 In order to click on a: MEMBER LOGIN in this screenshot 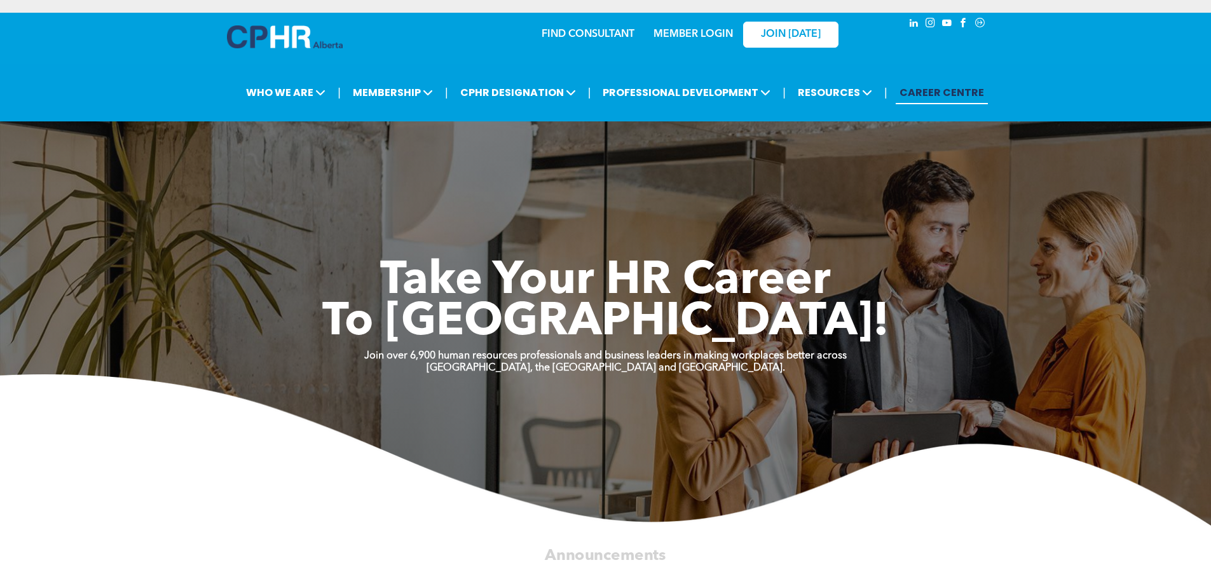, I will do `click(693, 34)`.